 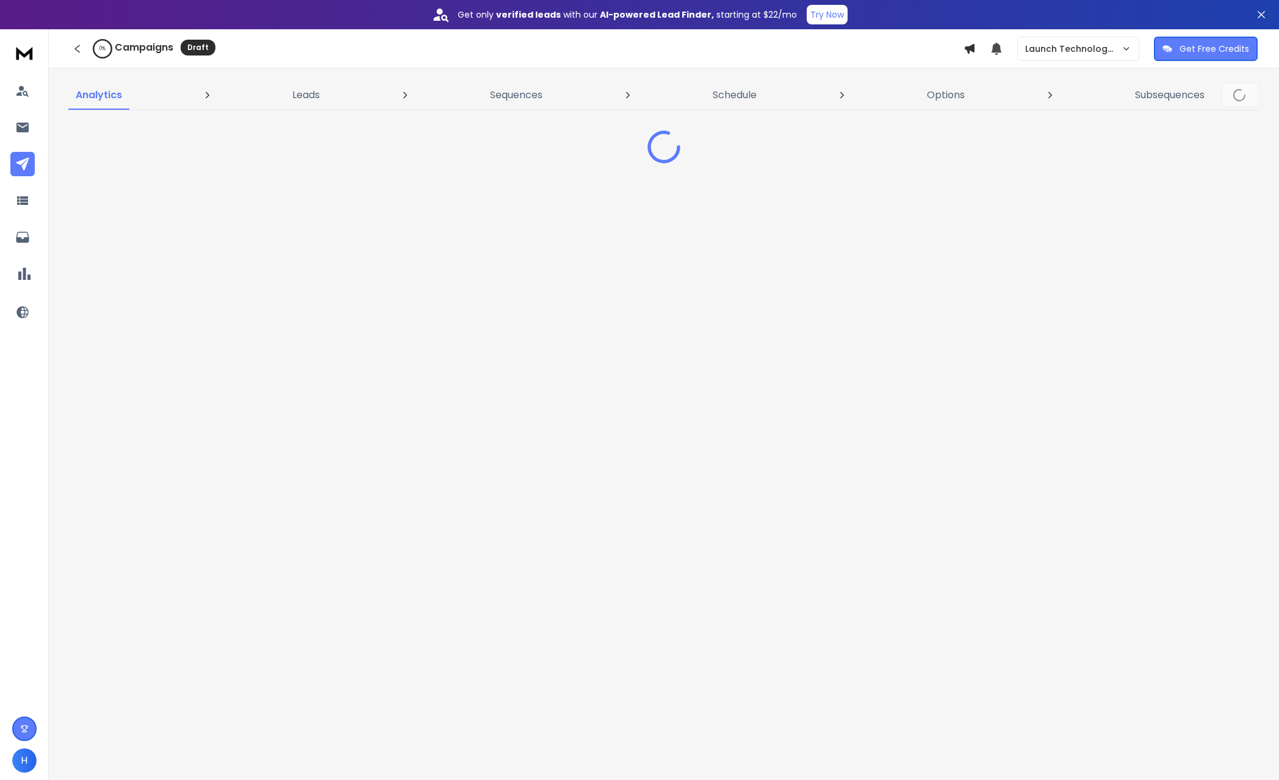 I want to click on p: Sequences, so click(x=516, y=95).